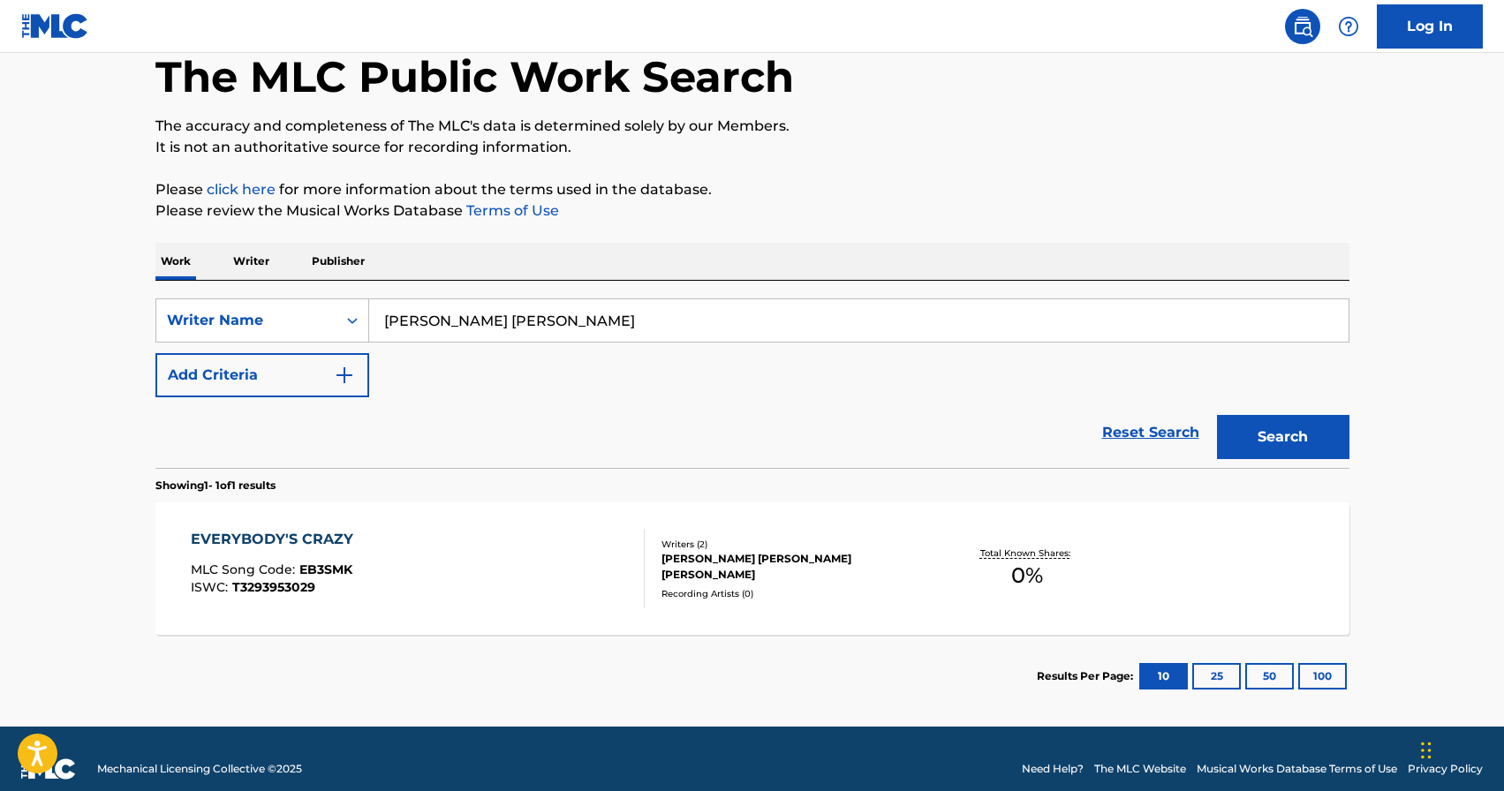  I want to click on button: 100, so click(1322, 676).